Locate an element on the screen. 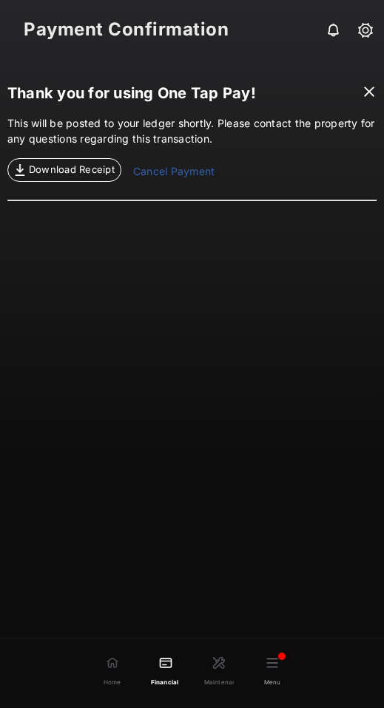  a: Maintenance PPP is located at coordinates (219, 671).